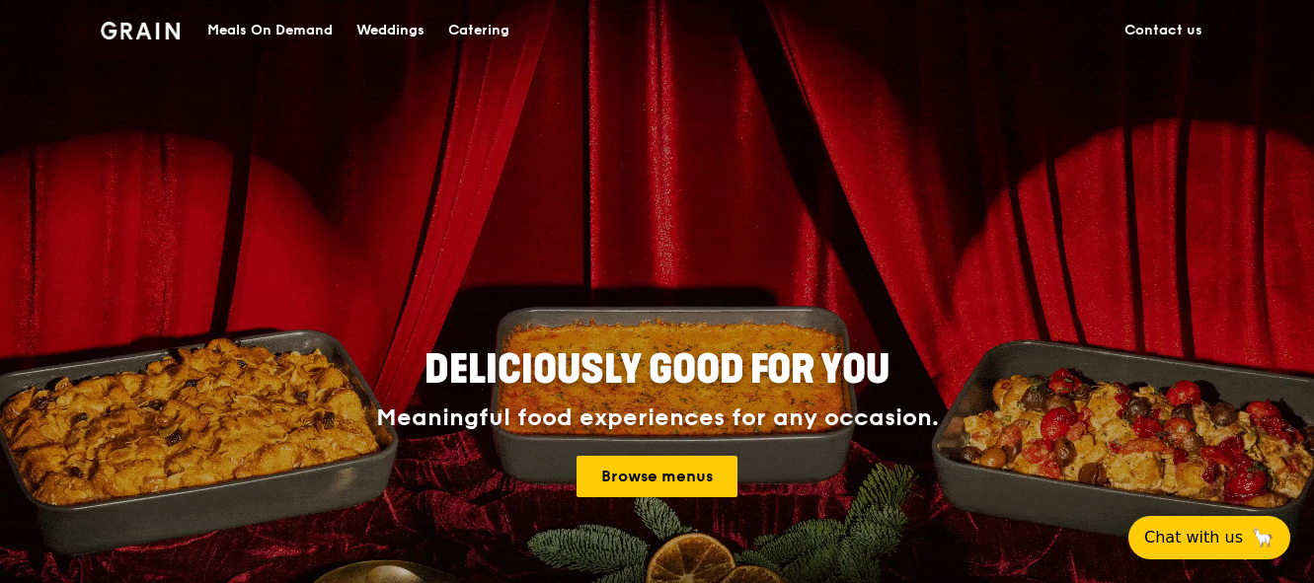  Describe the element at coordinates (479, 31) in the screenshot. I see `div: Catering` at that location.